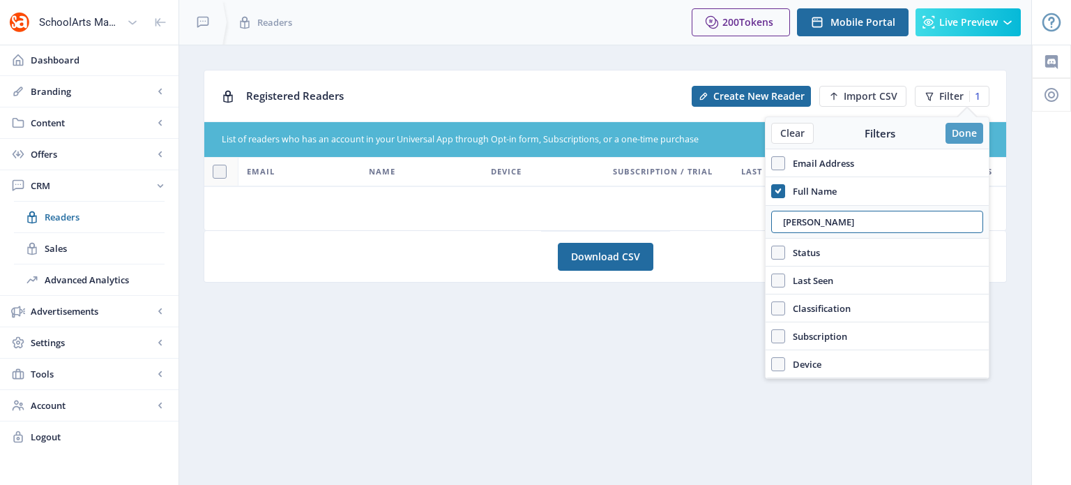  Describe the element at coordinates (99, 437) in the screenshot. I see `span: Logout` at that location.